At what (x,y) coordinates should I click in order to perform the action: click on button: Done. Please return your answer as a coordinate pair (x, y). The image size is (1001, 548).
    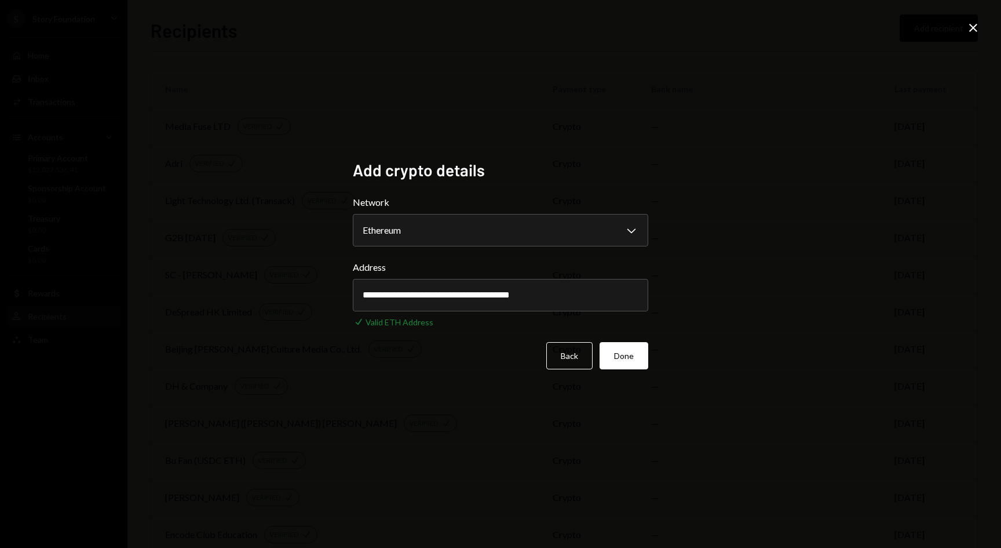
    Looking at the image, I should click on (624, 355).